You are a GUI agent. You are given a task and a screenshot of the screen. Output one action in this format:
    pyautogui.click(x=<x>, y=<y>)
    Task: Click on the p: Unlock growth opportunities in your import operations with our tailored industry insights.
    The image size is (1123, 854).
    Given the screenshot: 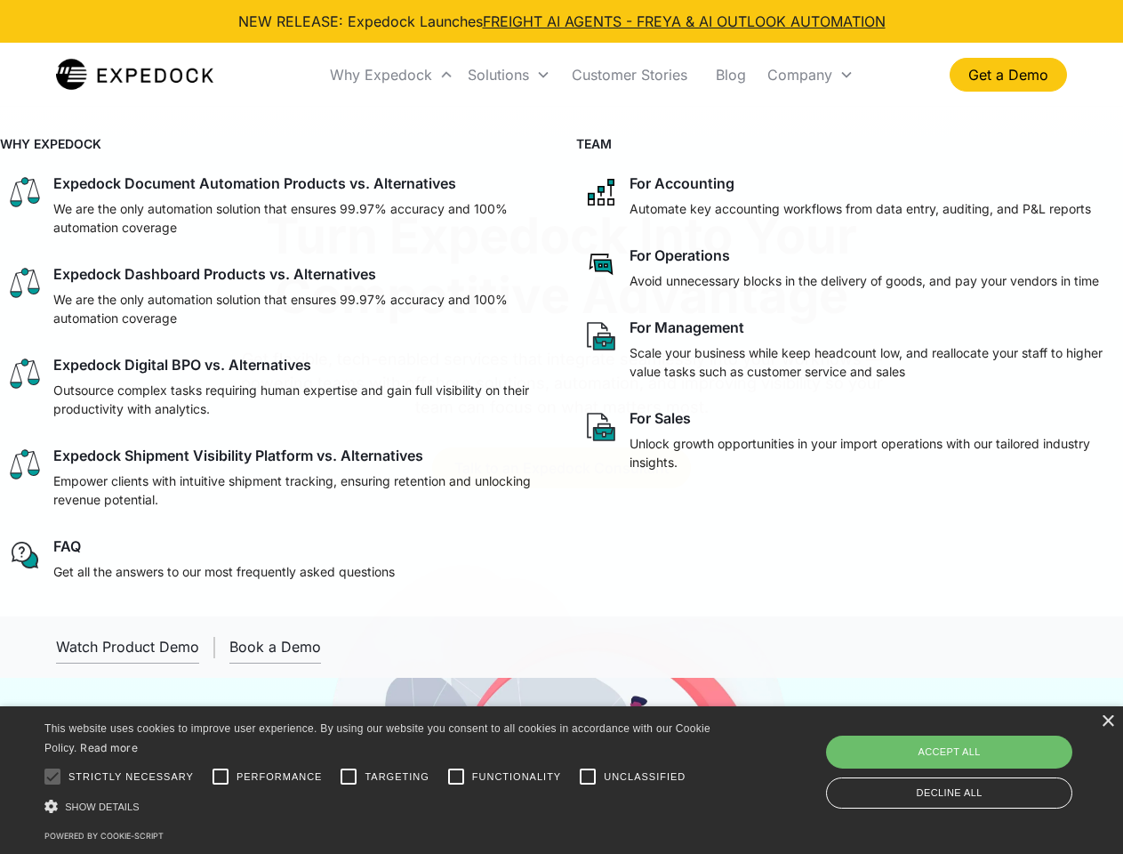 What is the action you would take?
    pyautogui.click(x=873, y=453)
    